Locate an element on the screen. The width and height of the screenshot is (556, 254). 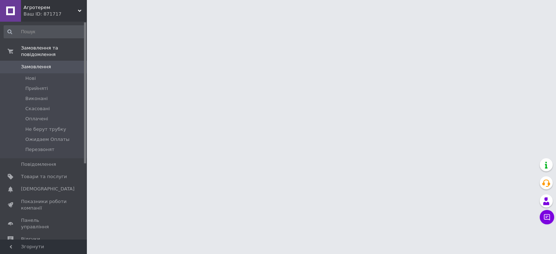
span: Замовлення та повідомлення is located at coordinates (54, 51).